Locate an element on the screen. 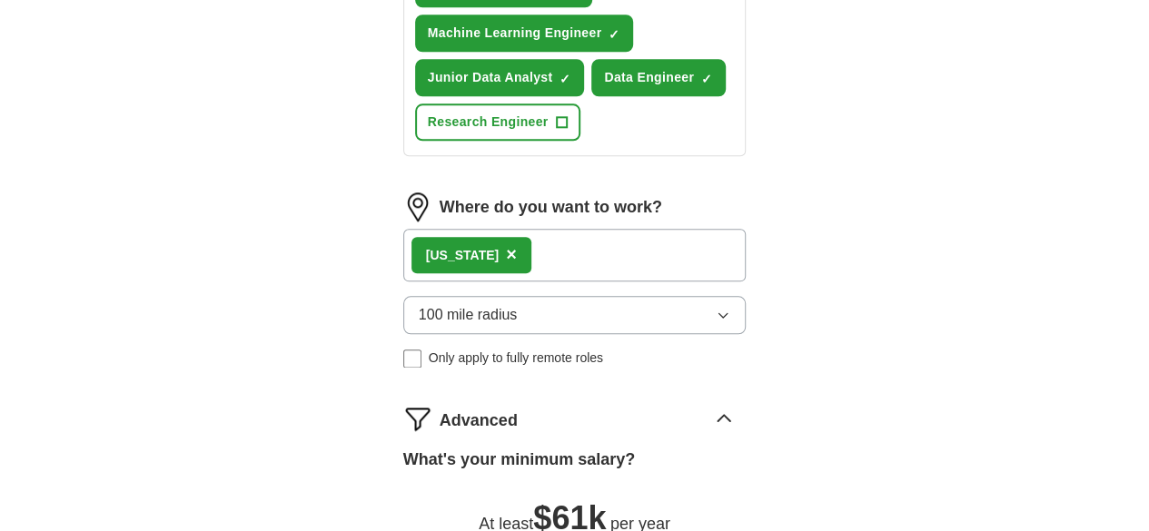  label: What's your minimum salary? is located at coordinates (519, 460).